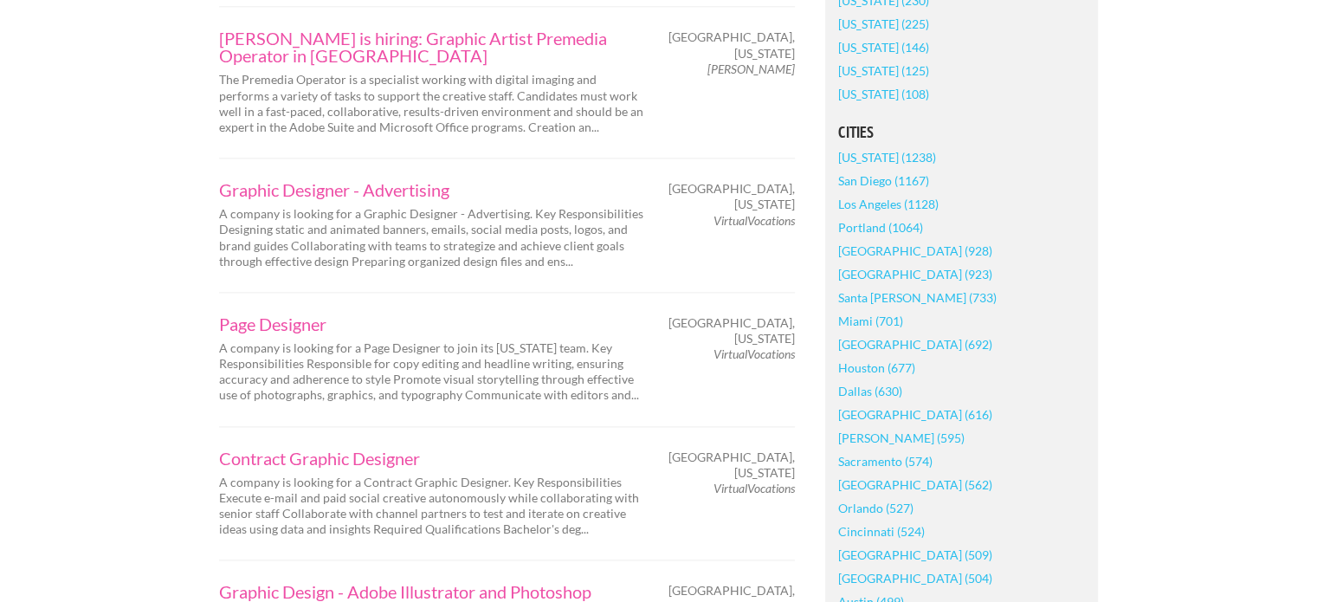  I want to click on a: Miami (701), so click(870, 320).